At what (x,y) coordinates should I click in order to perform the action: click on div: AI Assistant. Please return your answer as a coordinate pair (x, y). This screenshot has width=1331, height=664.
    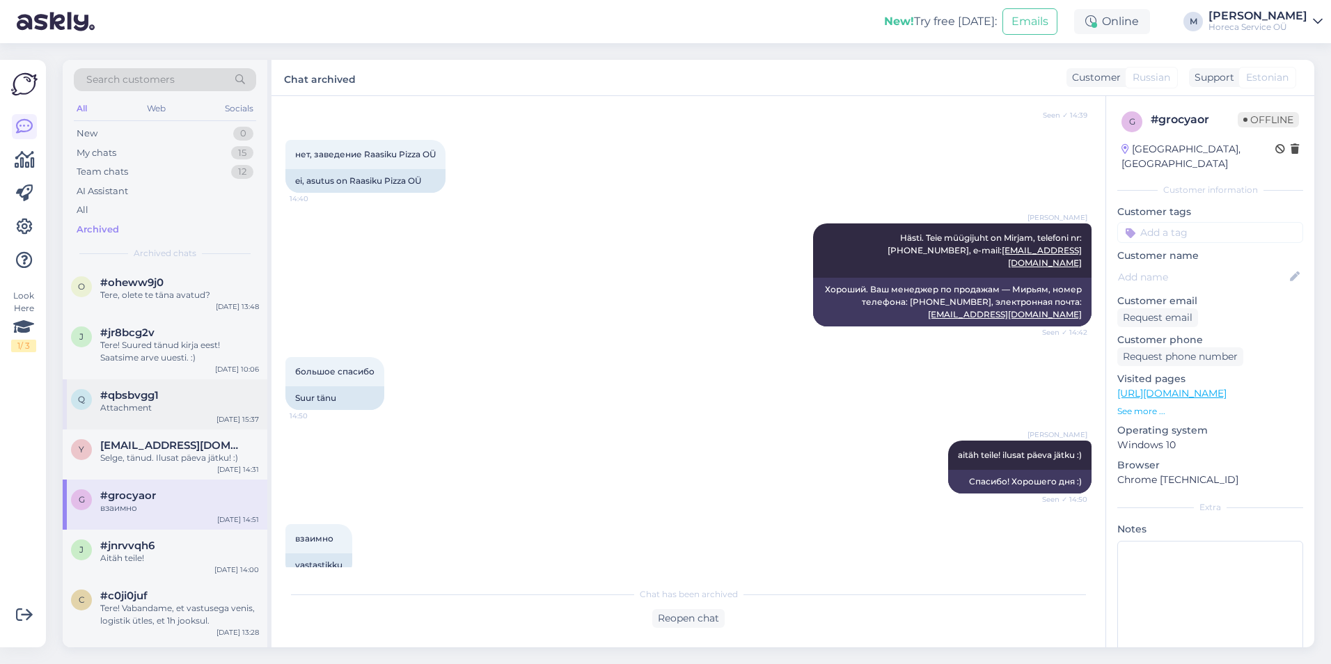
    Looking at the image, I should click on (102, 191).